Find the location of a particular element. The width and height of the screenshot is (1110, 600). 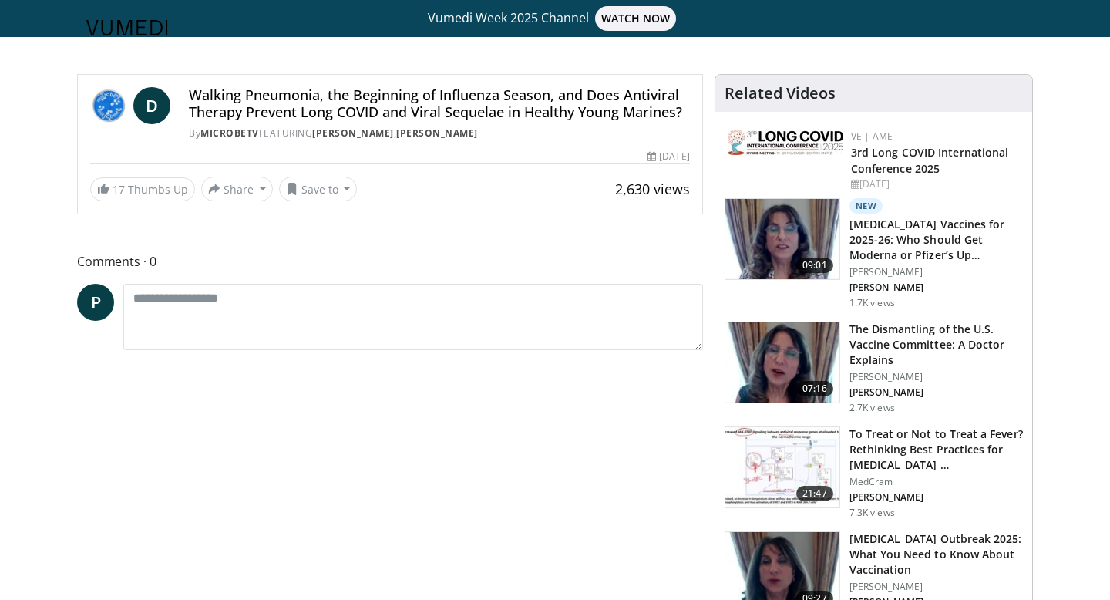

span: 09:01 is located at coordinates (815, 265).